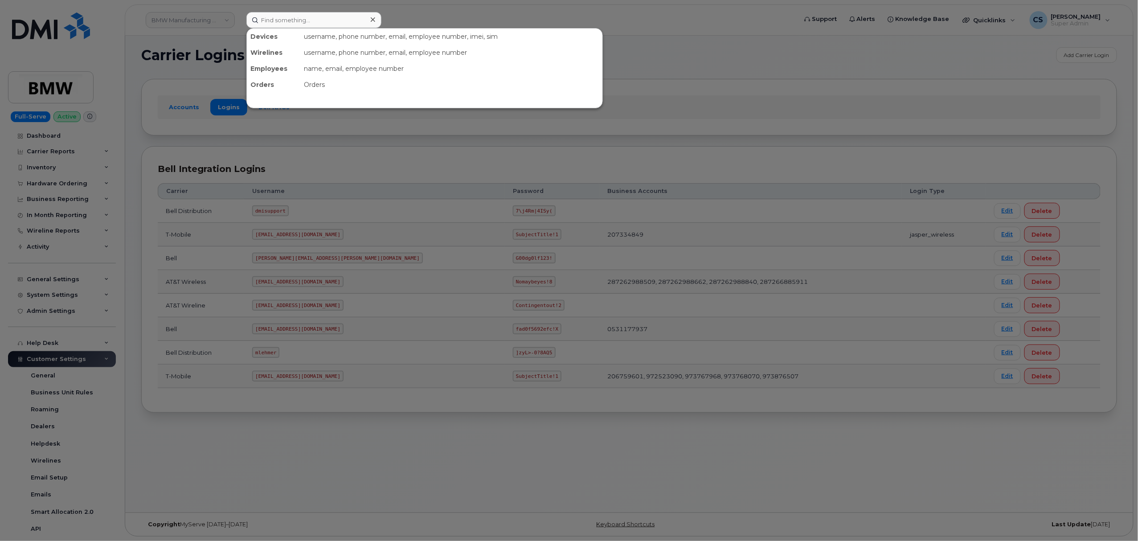 This screenshot has width=1138, height=541. I want to click on div: Employees, so click(274, 69).